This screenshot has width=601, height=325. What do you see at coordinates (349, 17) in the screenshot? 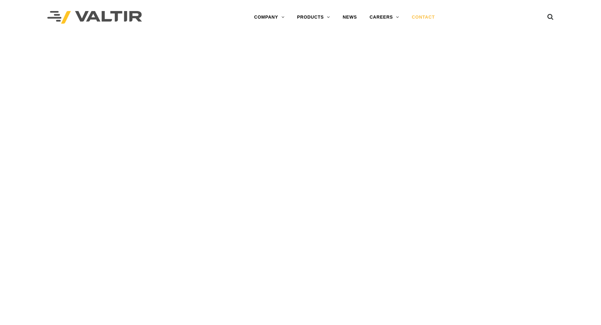
I see `a: NEWS` at bounding box center [349, 17].